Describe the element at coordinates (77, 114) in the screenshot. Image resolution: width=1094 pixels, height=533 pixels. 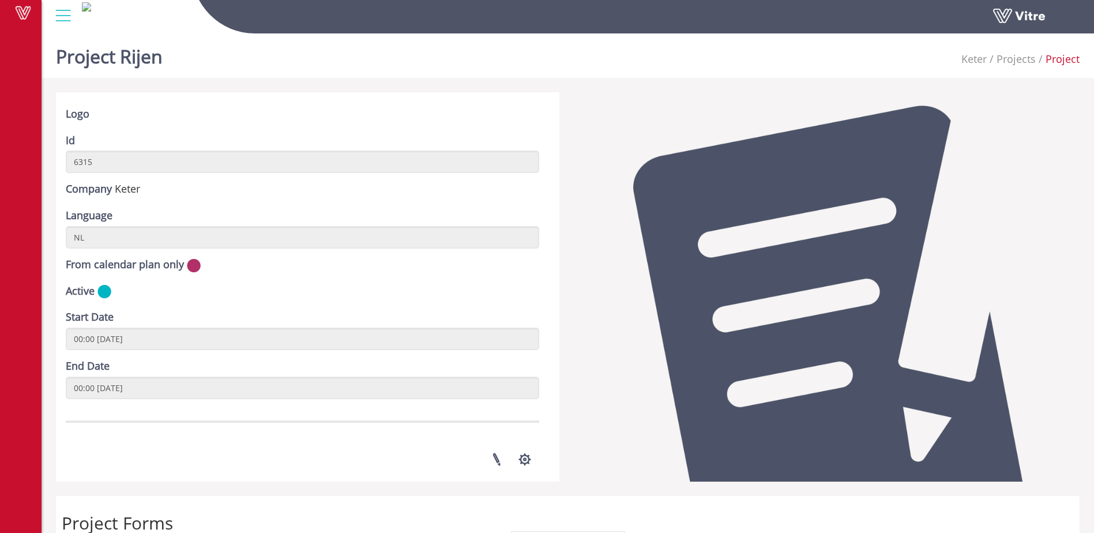
I see `label: Logo` at that location.